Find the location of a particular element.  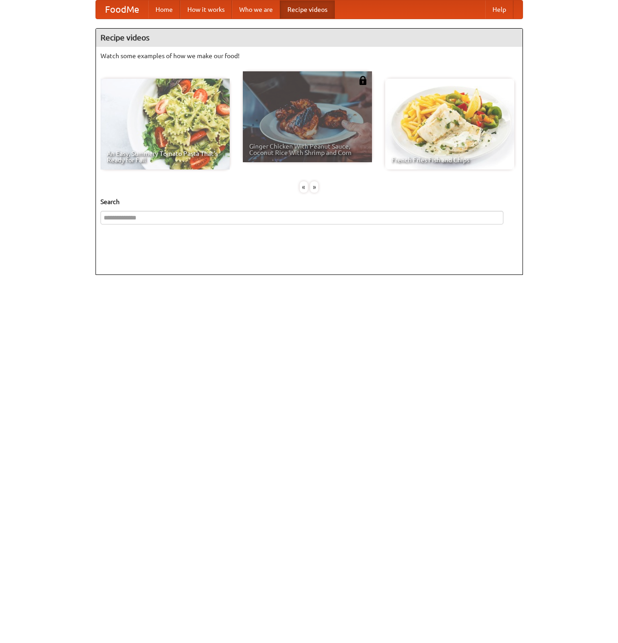

a: Recipe videos is located at coordinates (307, 10).